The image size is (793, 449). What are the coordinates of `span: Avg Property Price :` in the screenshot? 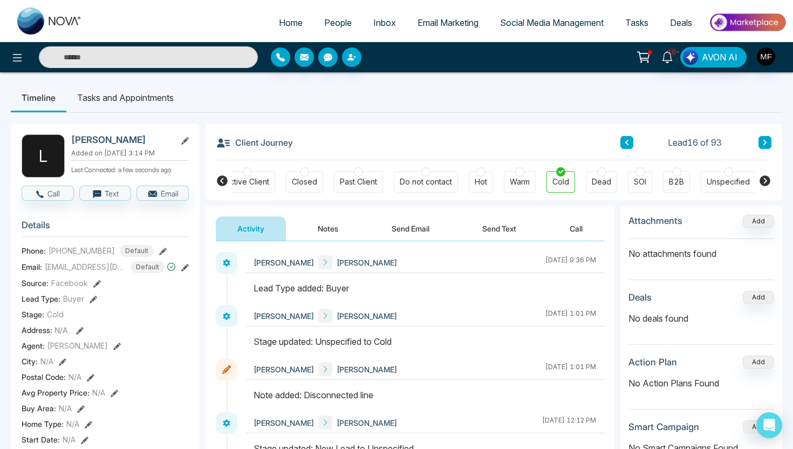 It's located at (56, 392).